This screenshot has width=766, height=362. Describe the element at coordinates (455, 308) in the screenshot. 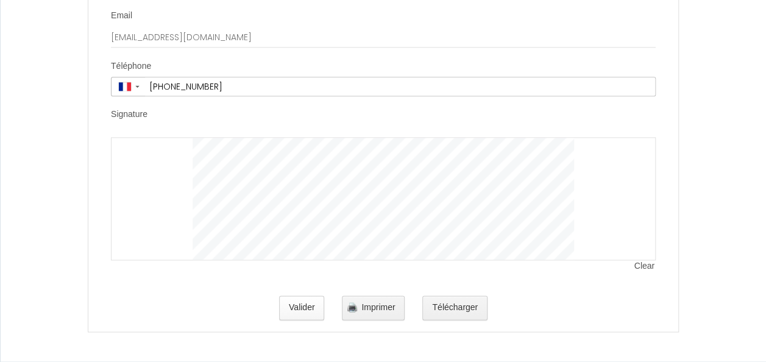

I see `button: Télécharger` at that location.